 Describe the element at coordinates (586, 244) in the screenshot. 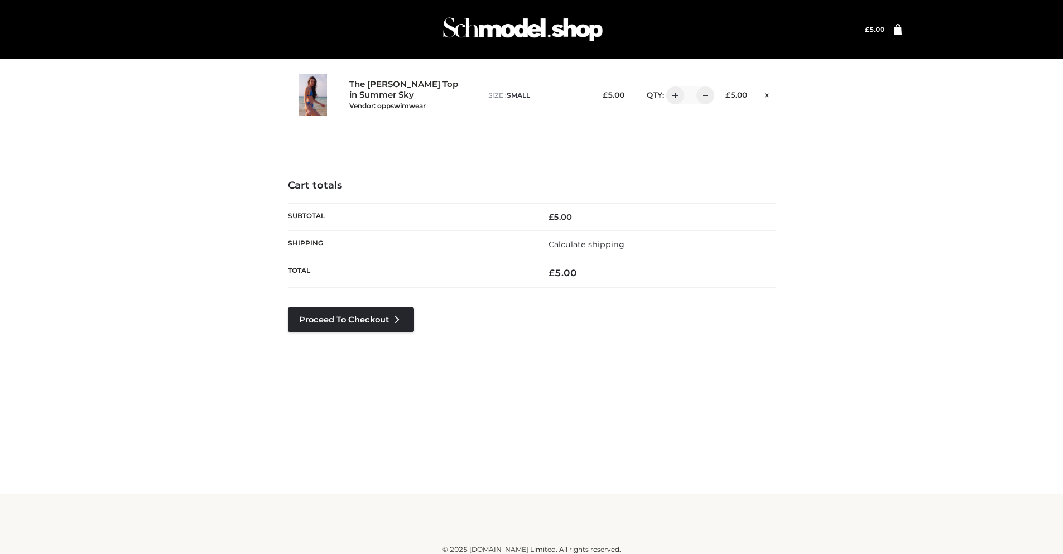

I see `a: Calculate shipping` at that location.